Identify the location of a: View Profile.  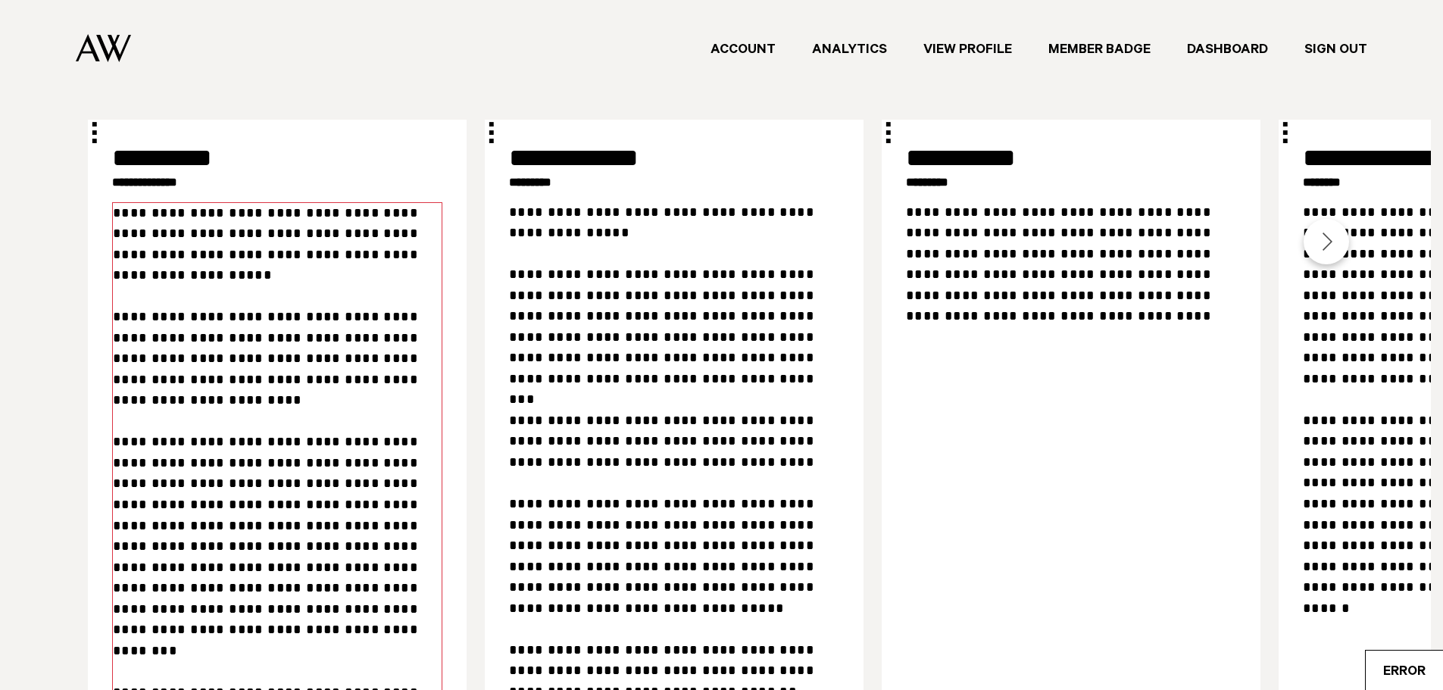
(967, 48).